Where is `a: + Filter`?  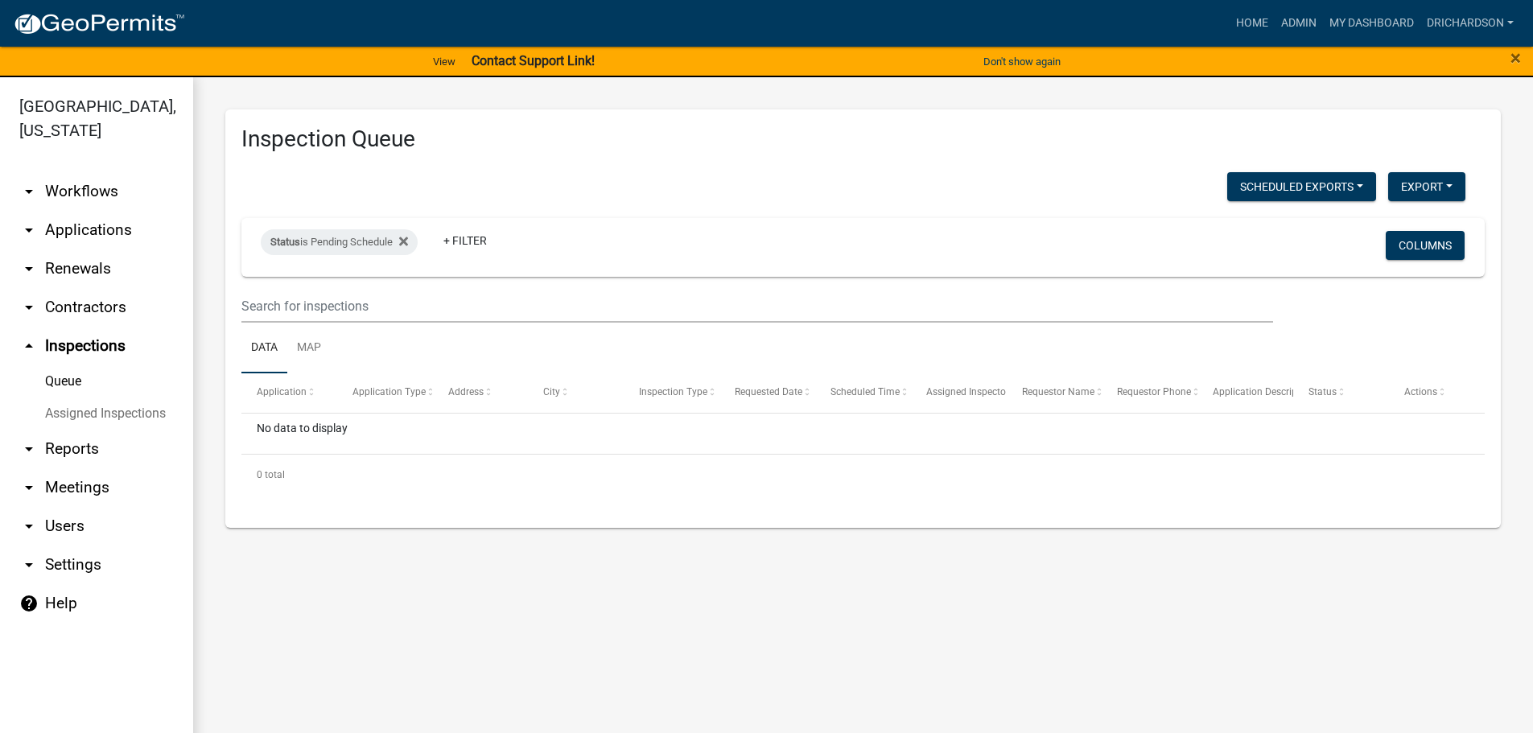 a: + Filter is located at coordinates (465, 241).